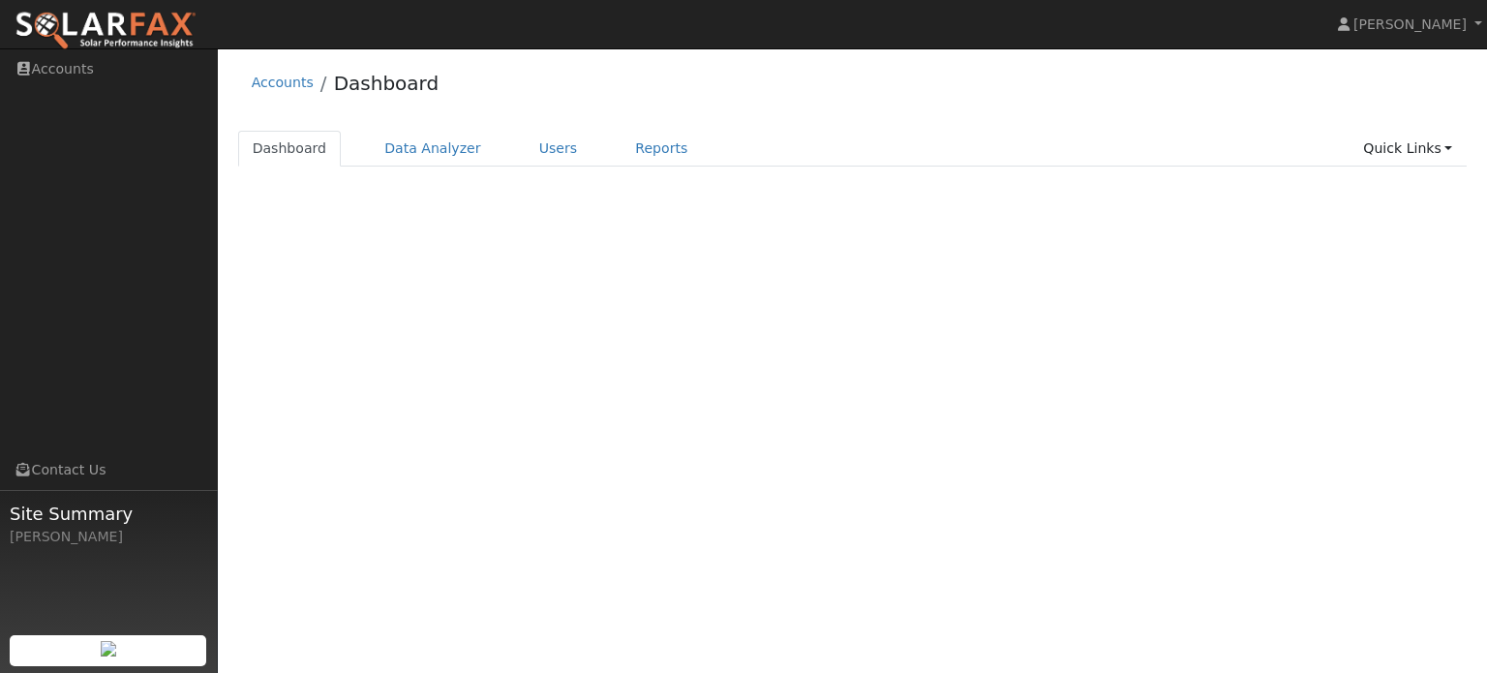 Image resolution: width=1487 pixels, height=673 pixels. Describe the element at coordinates (108, 513) in the screenshot. I see `span: Site Summary` at that location.